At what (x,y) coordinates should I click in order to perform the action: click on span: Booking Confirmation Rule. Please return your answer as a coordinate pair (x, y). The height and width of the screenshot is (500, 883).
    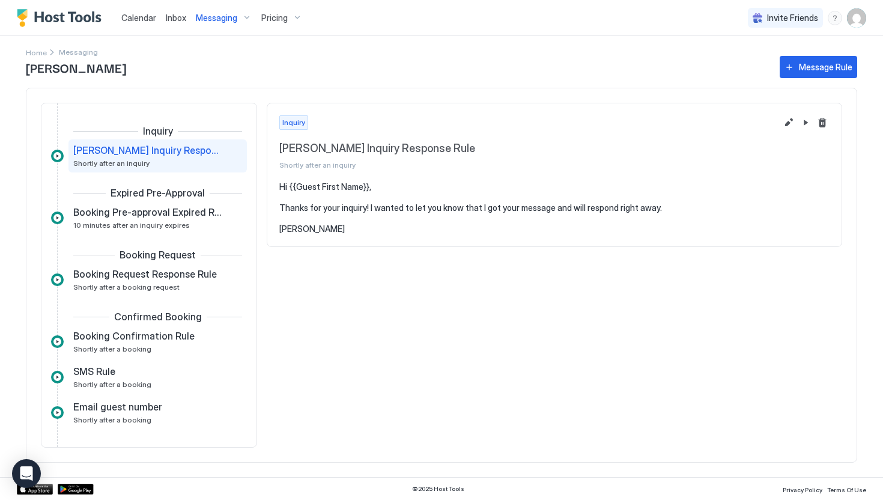
    Looking at the image, I should click on (134, 336).